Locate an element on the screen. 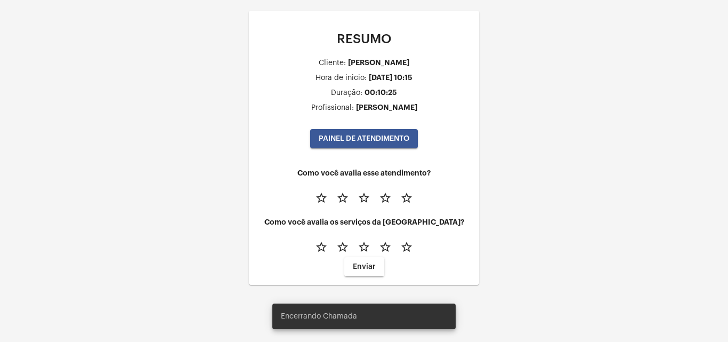 This screenshot has width=728, height=342. button: Enviar is located at coordinates (364, 266).